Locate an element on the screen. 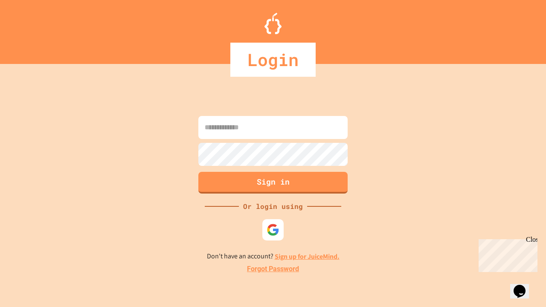 Image resolution: width=546 pixels, height=307 pixels. div: Chat with us now!Close is located at coordinates (31, 29).